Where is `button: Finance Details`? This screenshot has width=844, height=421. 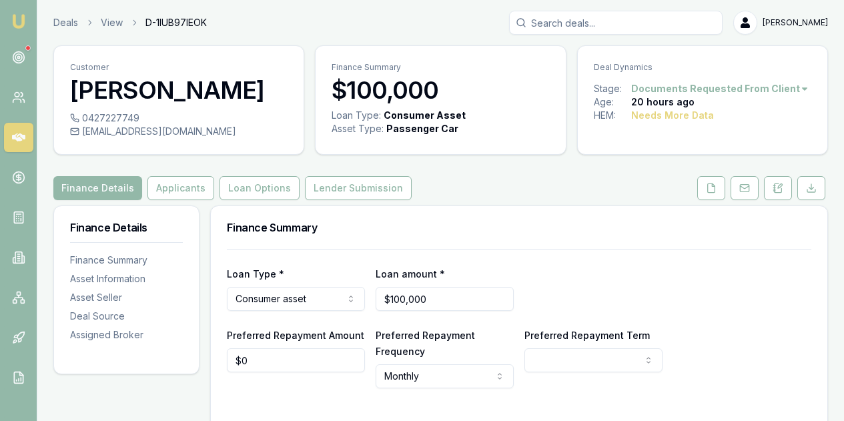
button: Finance Details is located at coordinates (97, 188).